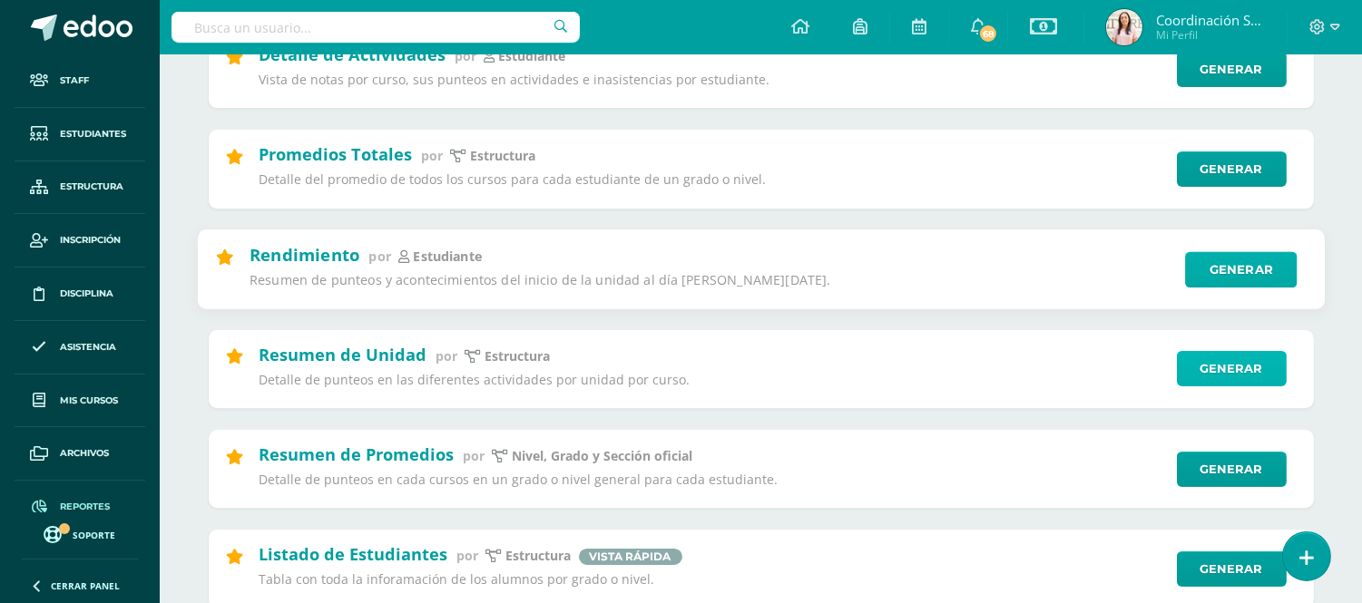  I want to click on h2: Resumen de Promedios, so click(357, 454).